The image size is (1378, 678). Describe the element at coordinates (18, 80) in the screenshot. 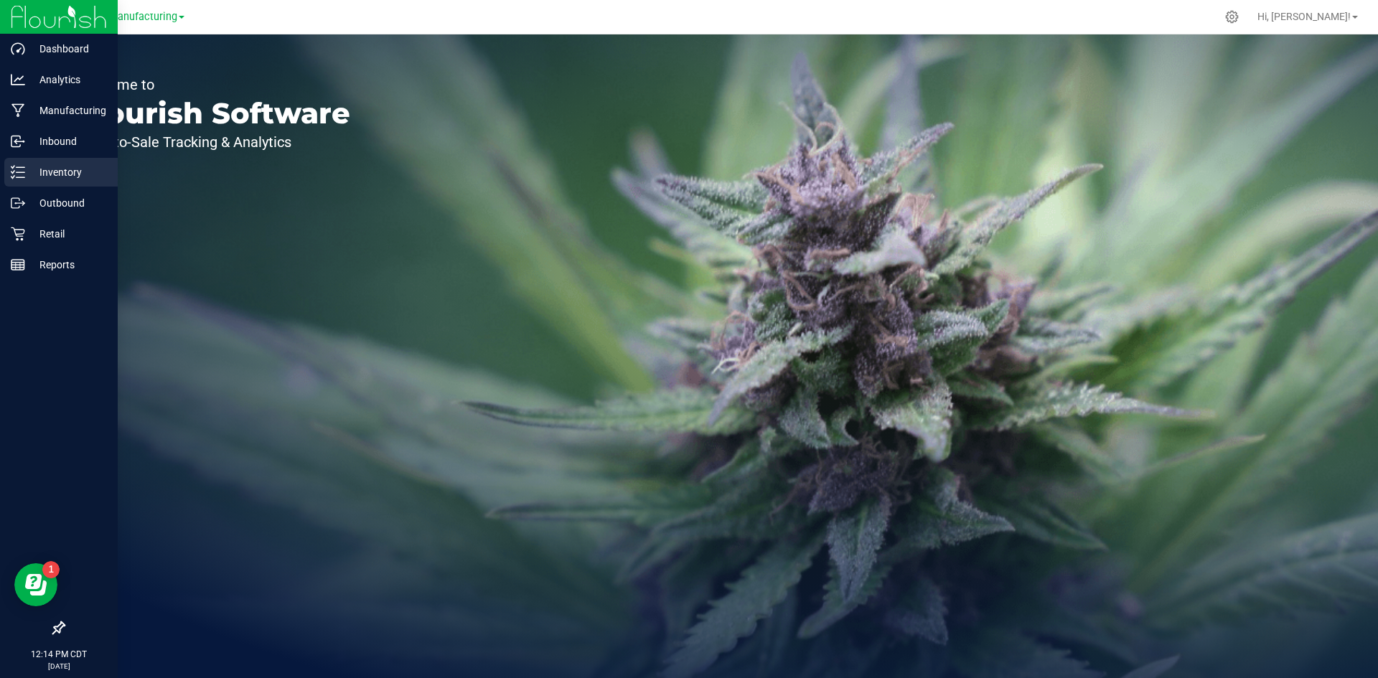

I see `inline-svg: Analytics` at that location.